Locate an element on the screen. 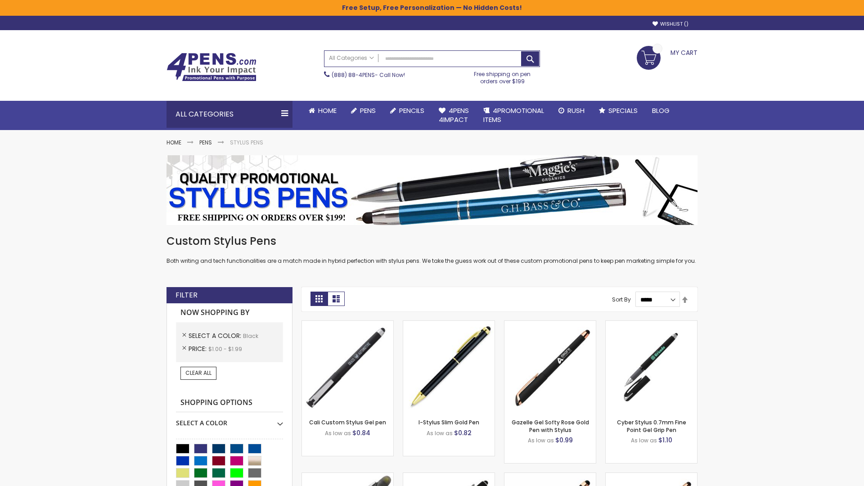 This screenshot has height=486, width=864. span: 4Pens 4impact is located at coordinates (454, 115).